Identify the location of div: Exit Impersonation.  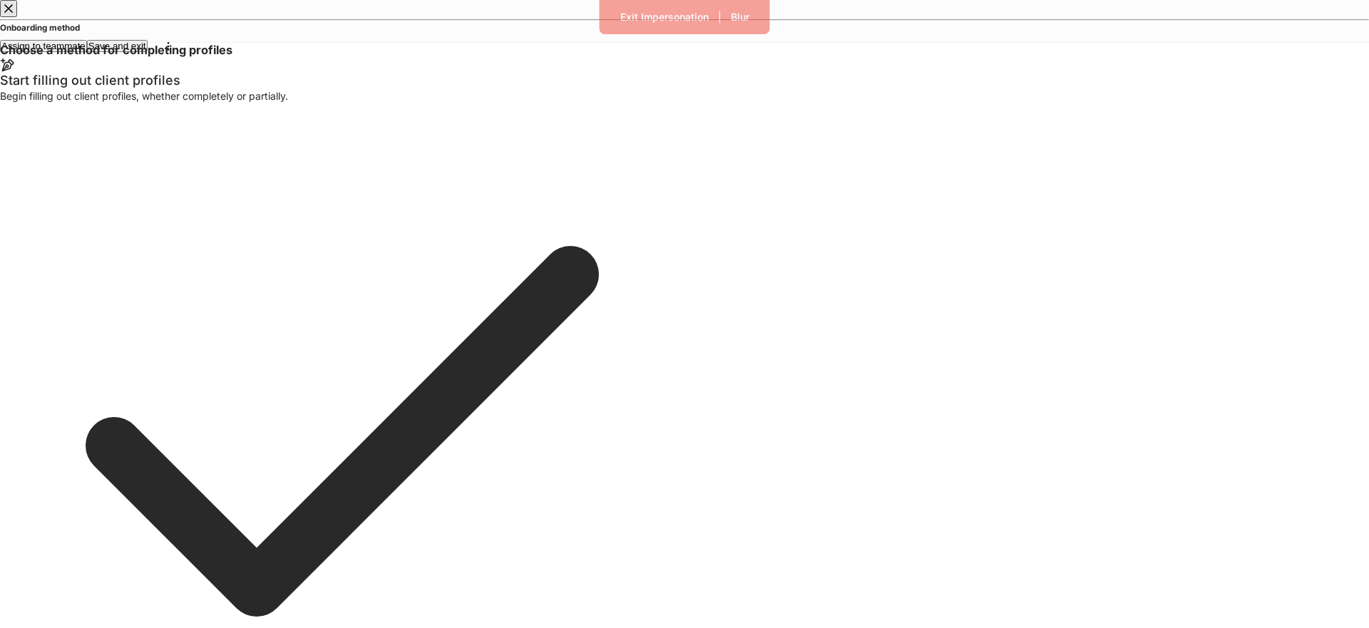
(664, 17).